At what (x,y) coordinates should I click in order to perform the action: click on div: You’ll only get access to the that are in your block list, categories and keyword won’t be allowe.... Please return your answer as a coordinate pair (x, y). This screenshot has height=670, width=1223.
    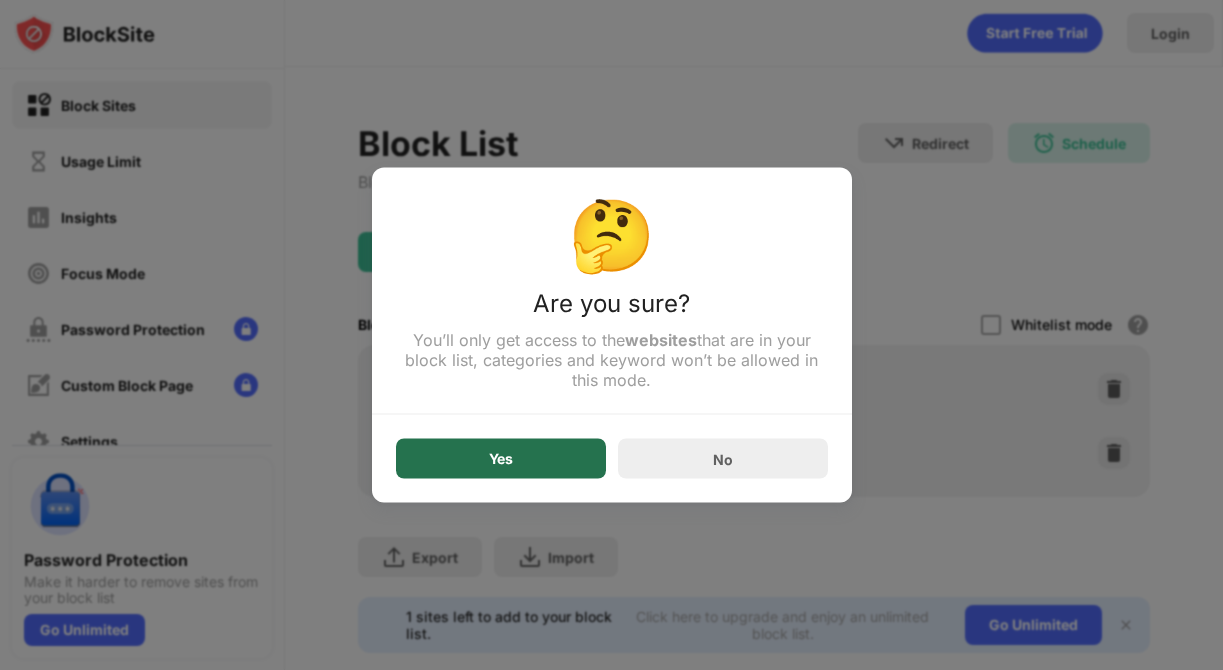
    Looking at the image, I should click on (612, 360).